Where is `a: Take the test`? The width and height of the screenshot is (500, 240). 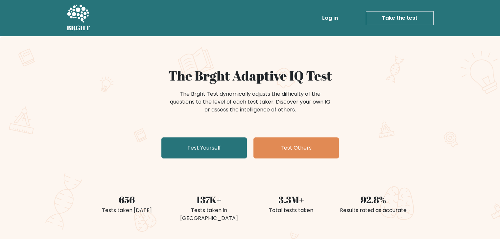 a: Take the test is located at coordinates (400, 18).